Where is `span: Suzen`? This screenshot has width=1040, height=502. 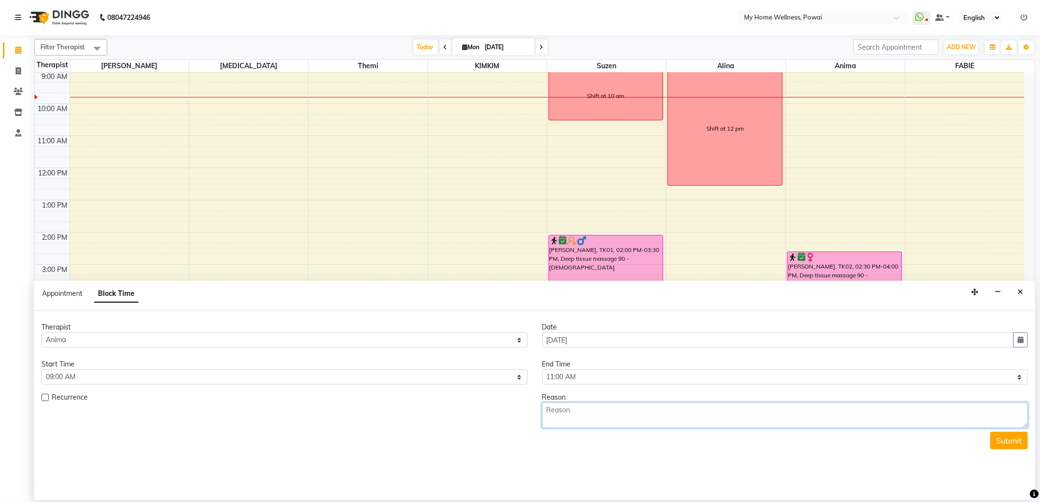 span: Suzen is located at coordinates (607, 66).